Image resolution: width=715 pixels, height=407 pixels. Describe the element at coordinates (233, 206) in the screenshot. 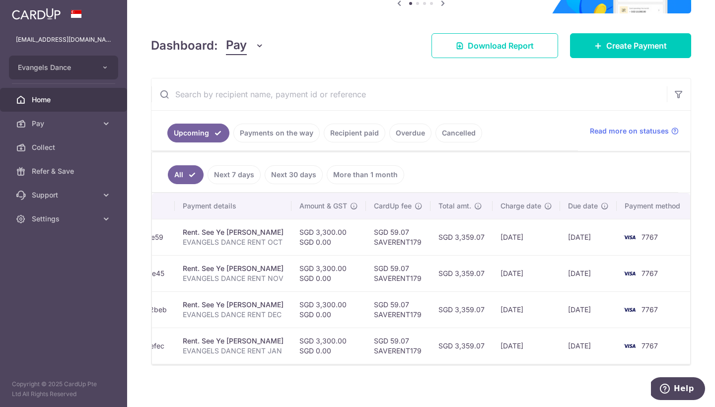

I see `th: Payment details` at that location.